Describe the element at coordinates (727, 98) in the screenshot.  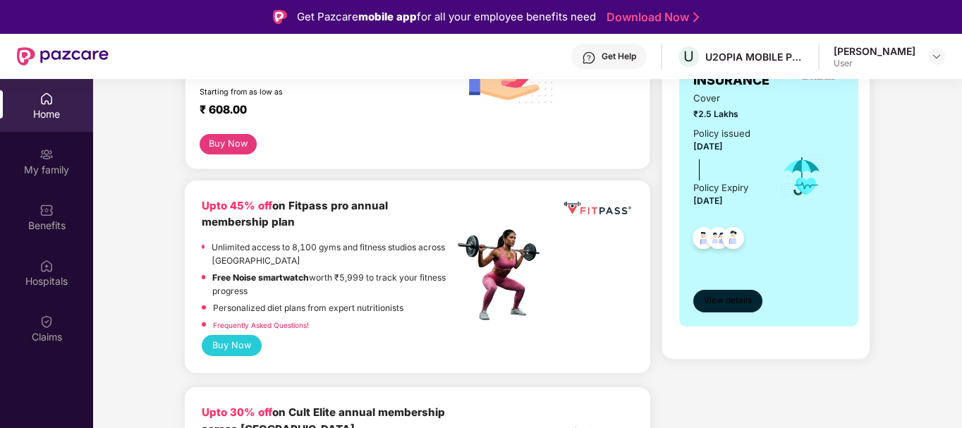
I see `span: Cover` at that location.